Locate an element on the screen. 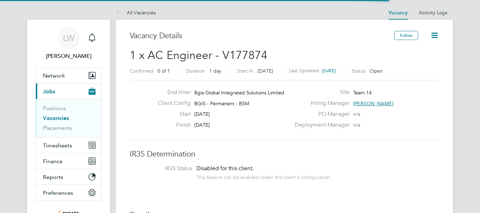 This screenshot has height=213, width=480. span: Preferences is located at coordinates (58, 193).